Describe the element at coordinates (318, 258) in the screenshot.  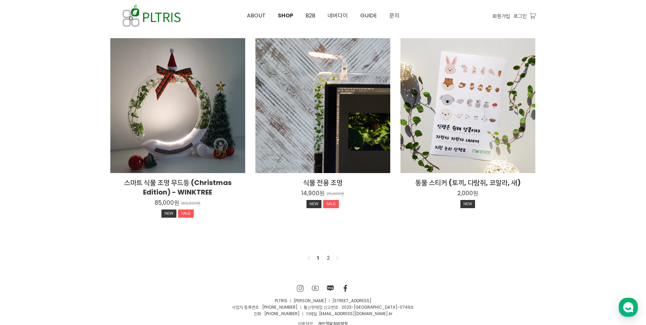
I see `a: 1` at that location.